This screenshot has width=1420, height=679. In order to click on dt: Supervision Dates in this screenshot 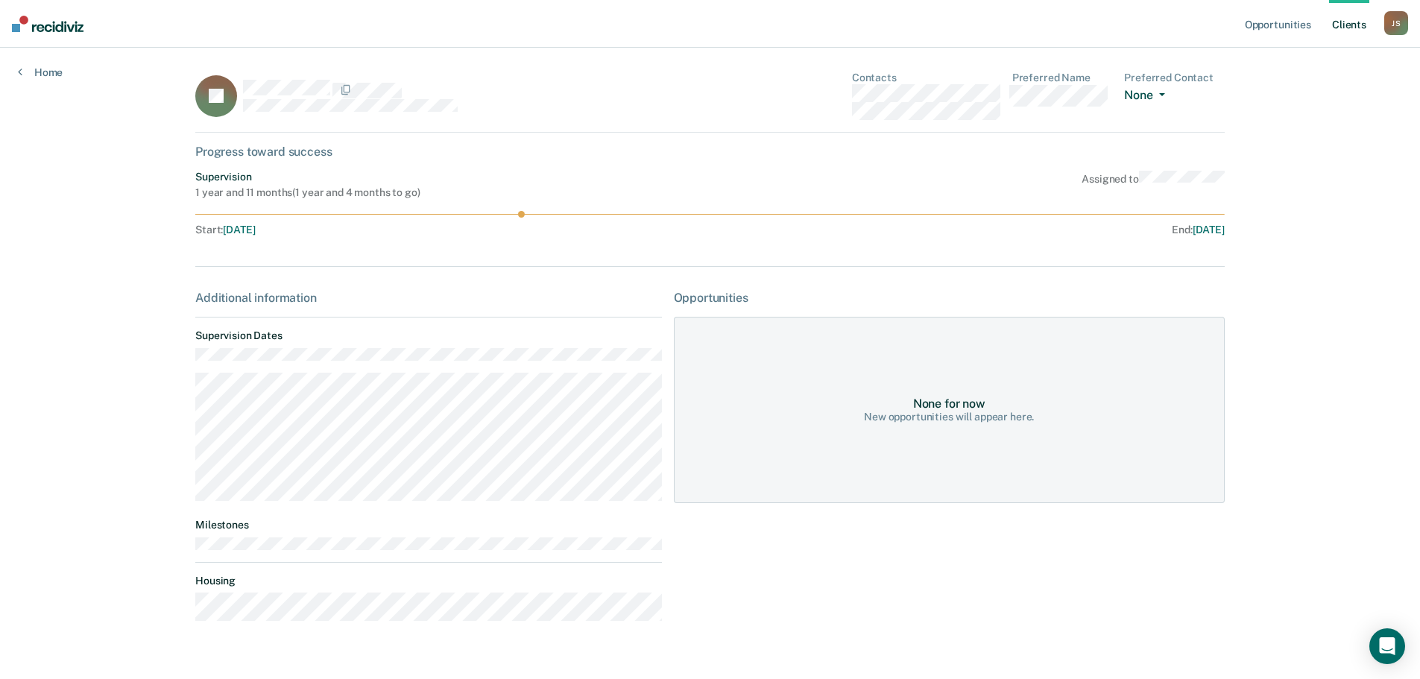, I will do `click(428, 335)`.